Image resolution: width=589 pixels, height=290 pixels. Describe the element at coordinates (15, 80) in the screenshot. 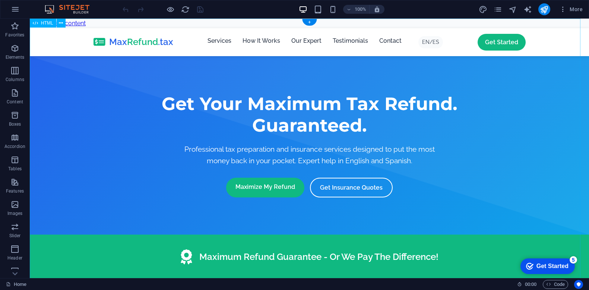

I see `p: Columns` at that location.